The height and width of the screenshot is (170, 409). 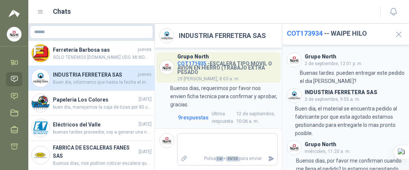 I want to click on p: Pulsa + para enviar, so click(x=227, y=159).